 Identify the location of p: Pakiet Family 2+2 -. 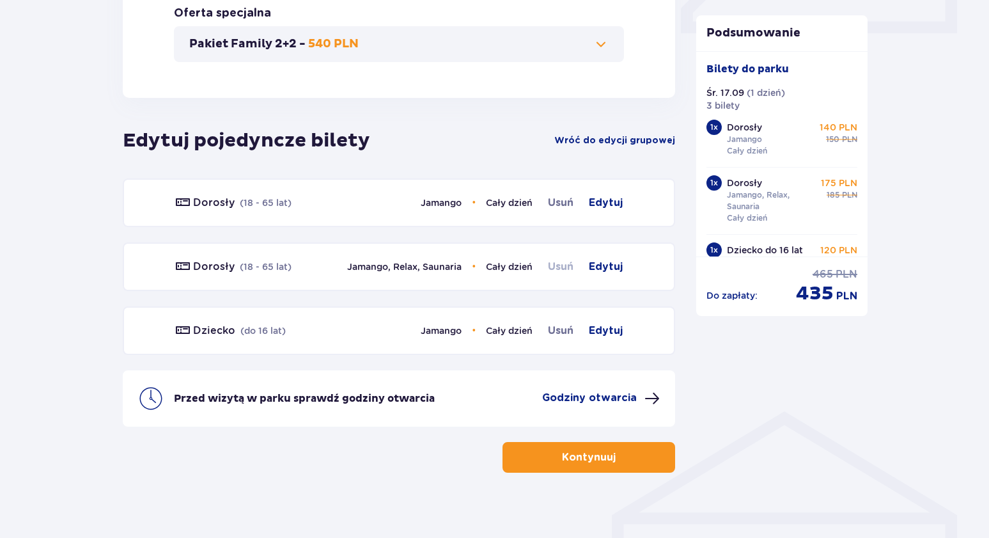
(247, 44).